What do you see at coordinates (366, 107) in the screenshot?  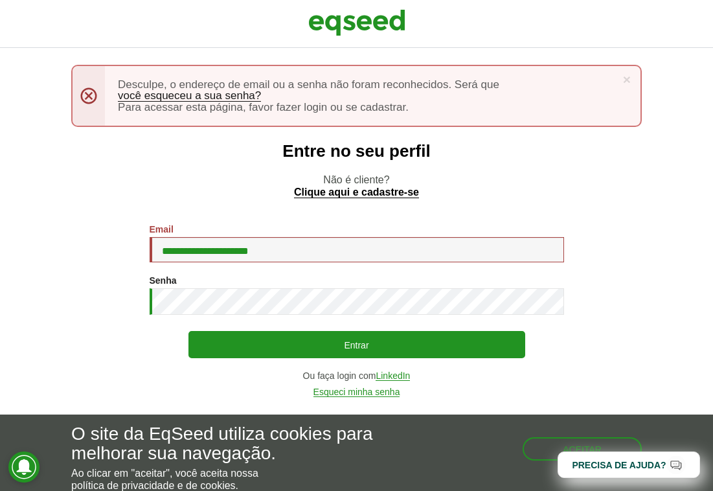 I see `li: Para acessar esta página, favor fazer login ou se cadastrar.` at bounding box center [366, 107].